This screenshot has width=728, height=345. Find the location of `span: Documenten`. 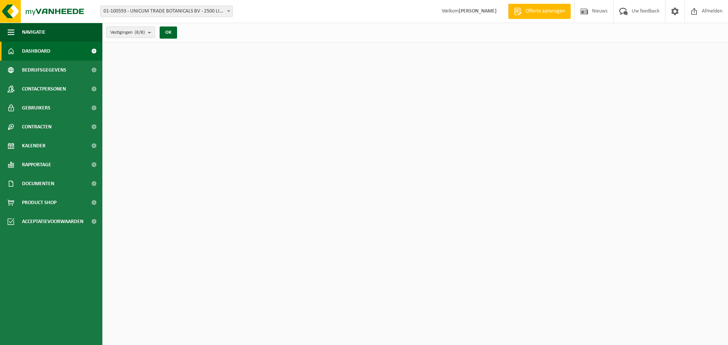

span: Documenten is located at coordinates (38, 184).